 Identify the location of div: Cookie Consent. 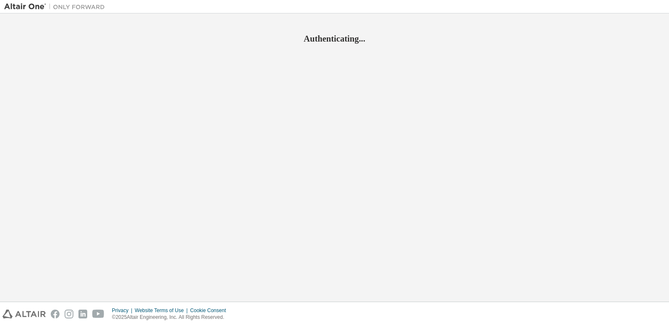
(210, 310).